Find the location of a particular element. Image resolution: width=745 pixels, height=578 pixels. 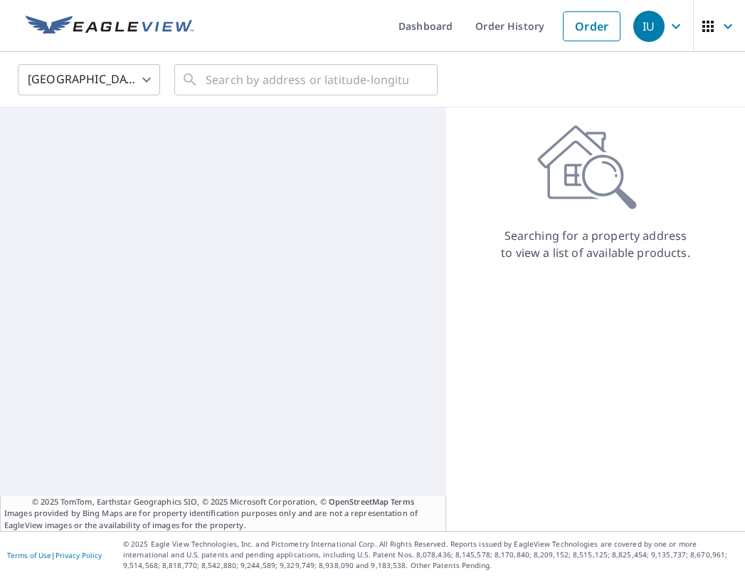

a: Terms is located at coordinates (402, 501).